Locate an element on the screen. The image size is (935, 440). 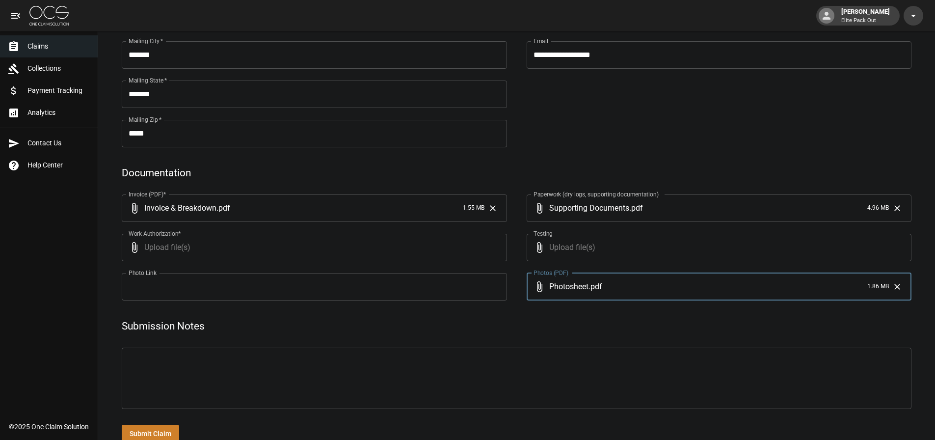
span: Collections is located at coordinates (58, 68).